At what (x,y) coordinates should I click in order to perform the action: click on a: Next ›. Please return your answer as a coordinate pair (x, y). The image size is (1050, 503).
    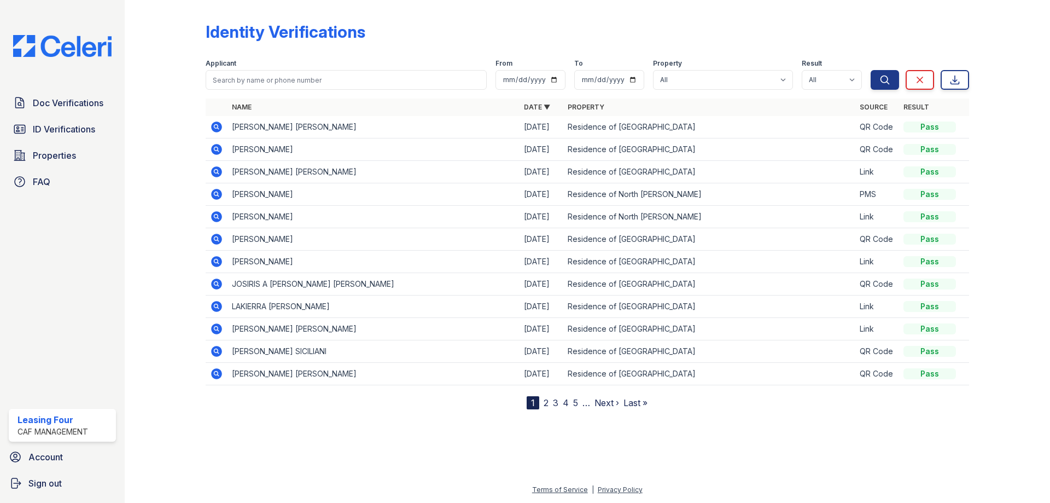
    Looking at the image, I should click on (607, 403).